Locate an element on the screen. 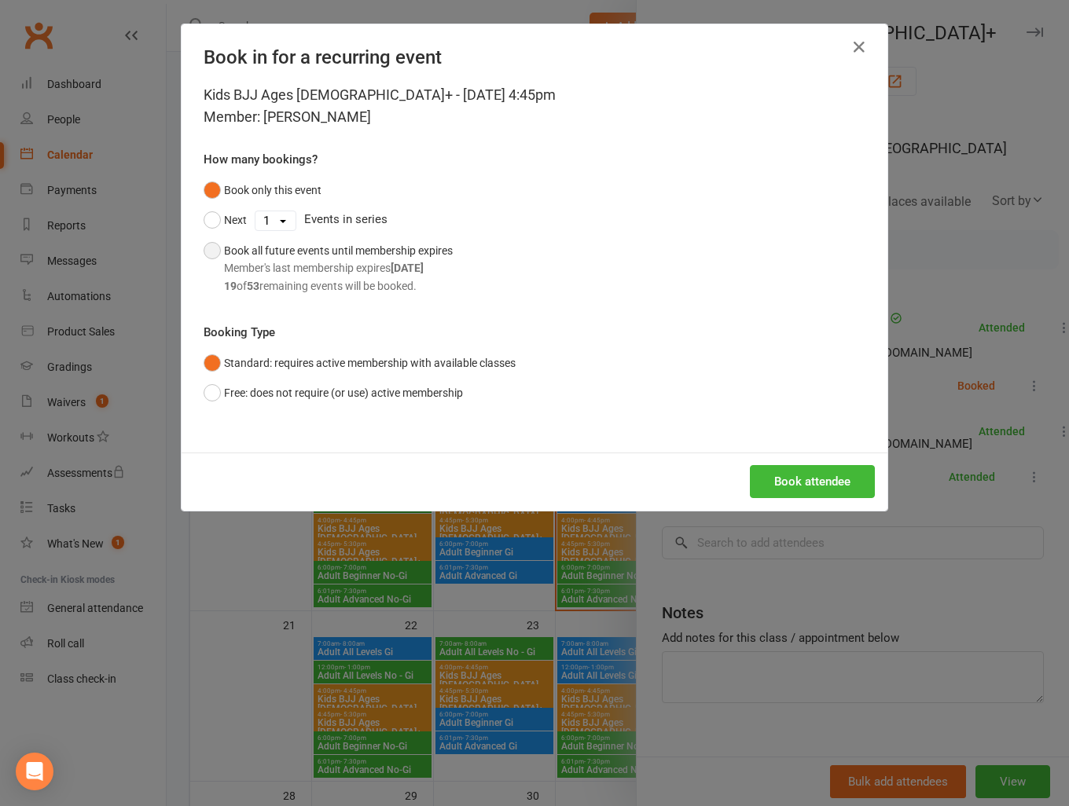  button: Standard: requires active membership with available classes is located at coordinates (359, 363).